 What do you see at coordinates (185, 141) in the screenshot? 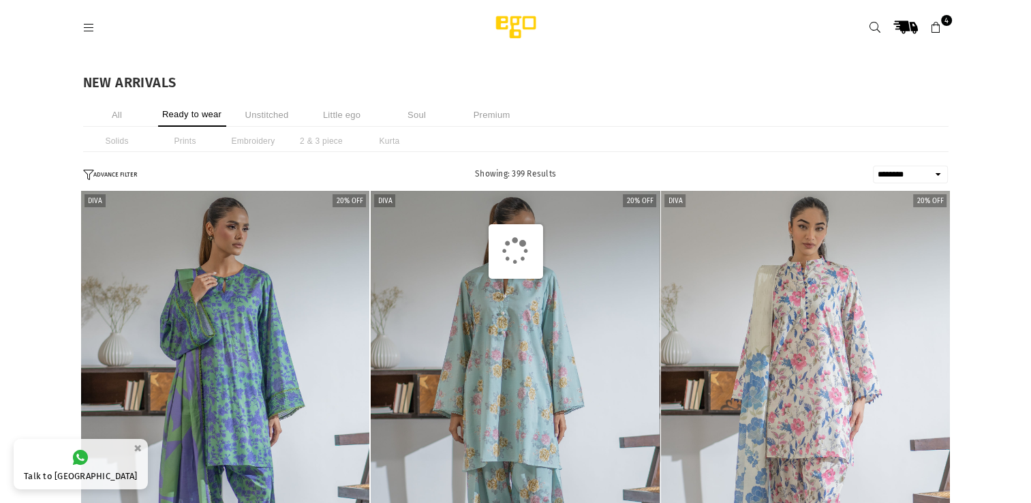
I see `li: Prints` at bounding box center [185, 141].